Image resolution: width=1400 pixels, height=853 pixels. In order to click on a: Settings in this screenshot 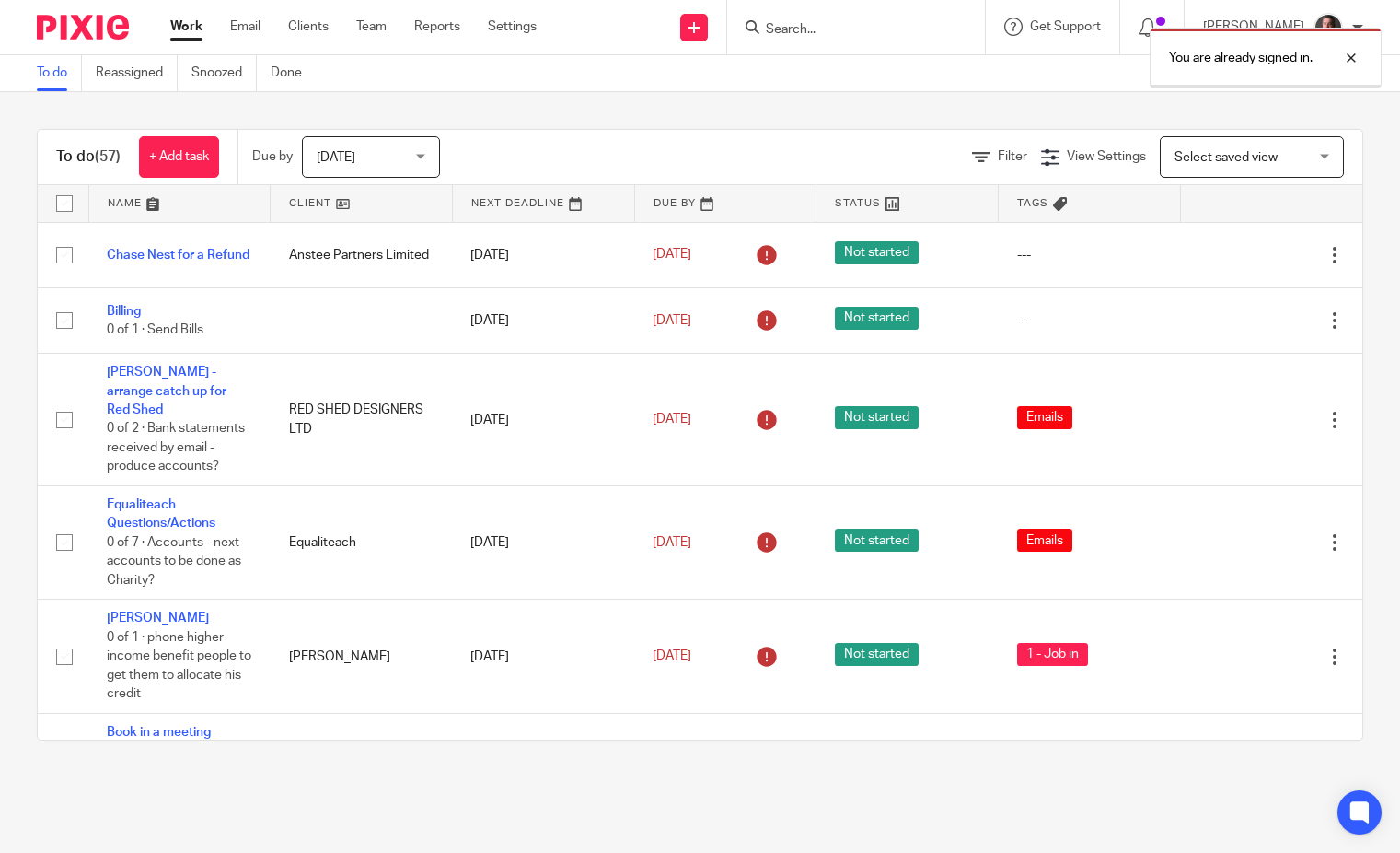, I will do `click(512, 27)`.